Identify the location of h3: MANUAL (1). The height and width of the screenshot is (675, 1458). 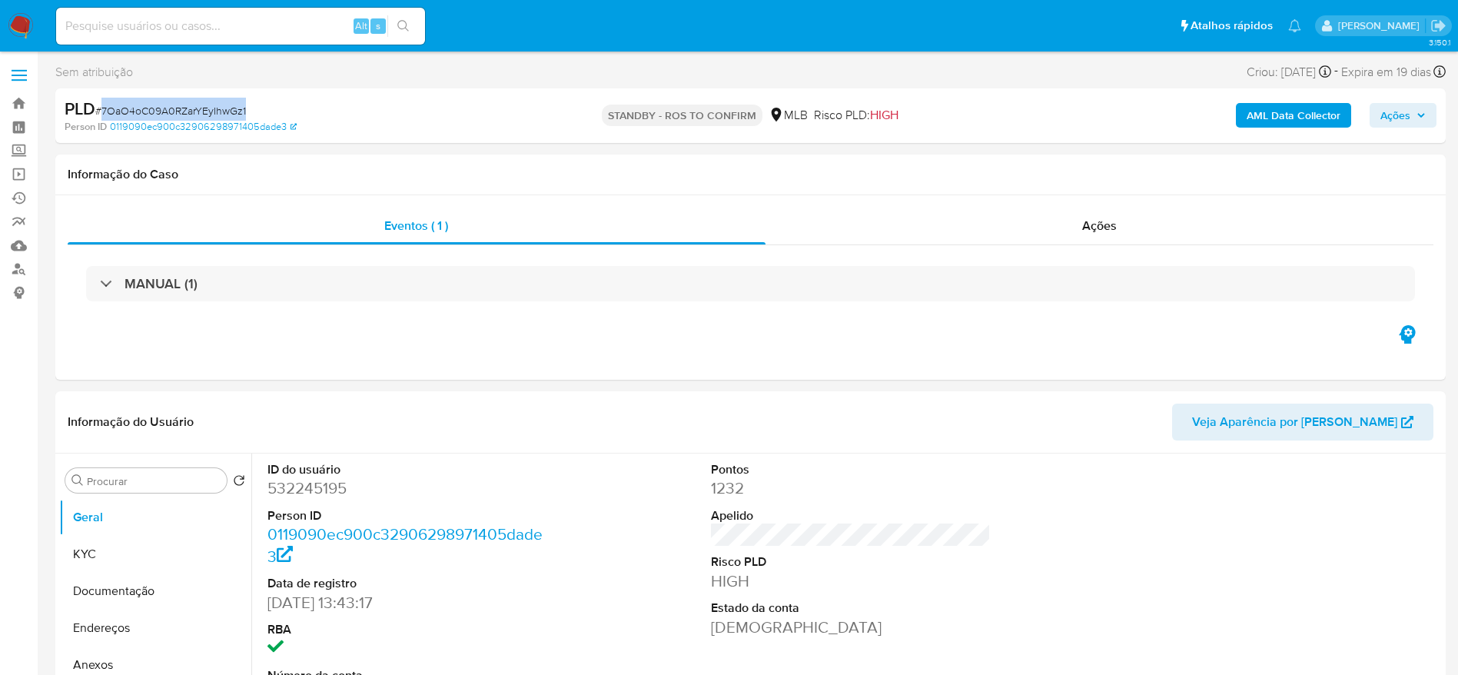
(161, 284).